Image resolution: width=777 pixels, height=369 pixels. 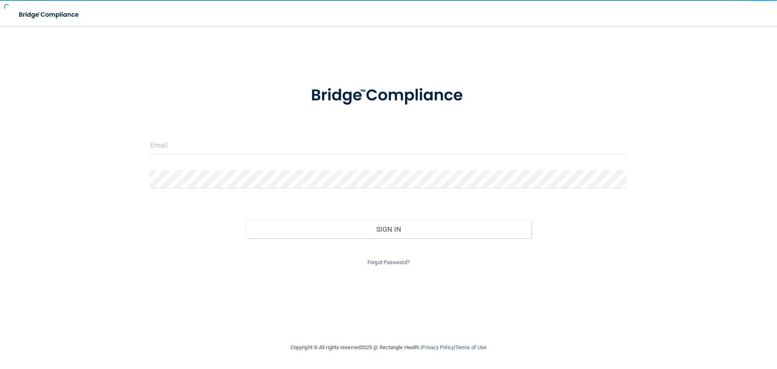 What do you see at coordinates (437, 347) in the screenshot?
I see `a: Privacy Policy` at bounding box center [437, 347].